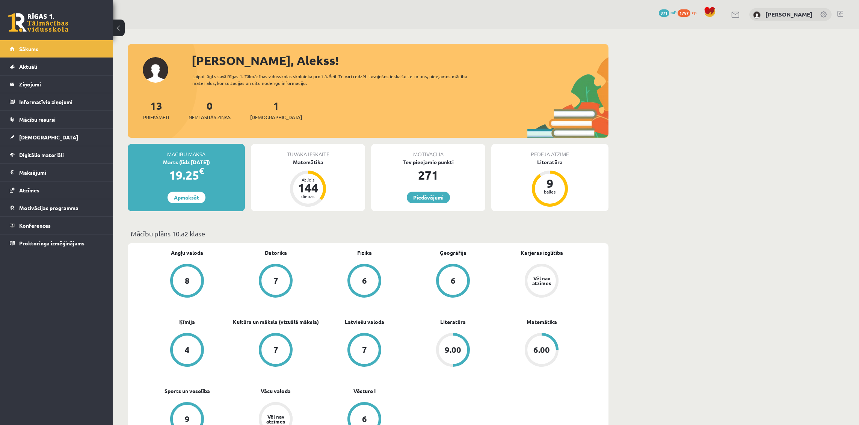 The width and height of the screenshot is (859, 425). I want to click on div: 271, so click(428, 175).